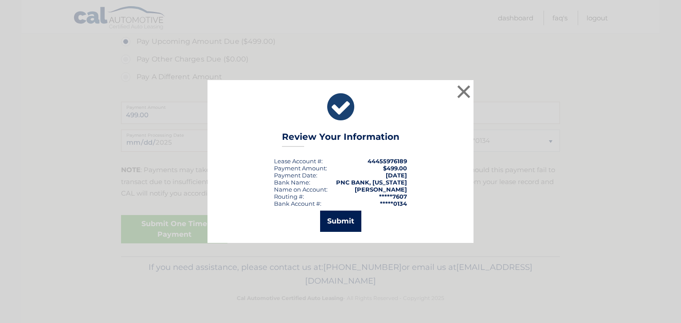 The height and width of the screenshot is (323, 681). Describe the element at coordinates (289, 197) in the screenshot. I see `div: Routing #:` at that location.